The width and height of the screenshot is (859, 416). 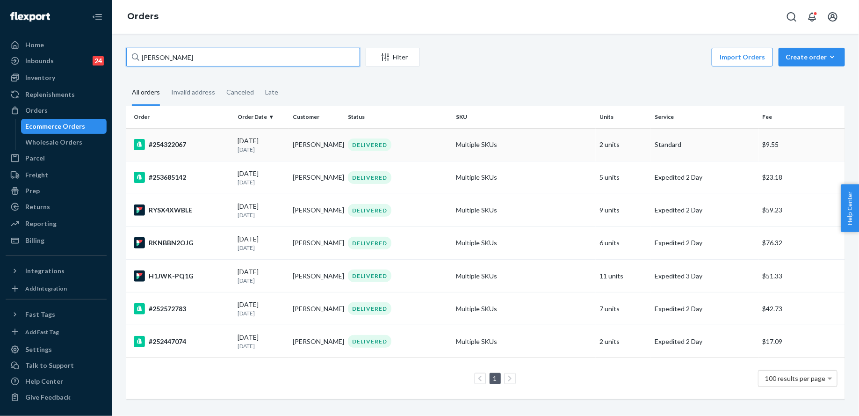 What do you see at coordinates (624, 309) in the screenshot?
I see `td: 7 units` at bounding box center [624, 309].